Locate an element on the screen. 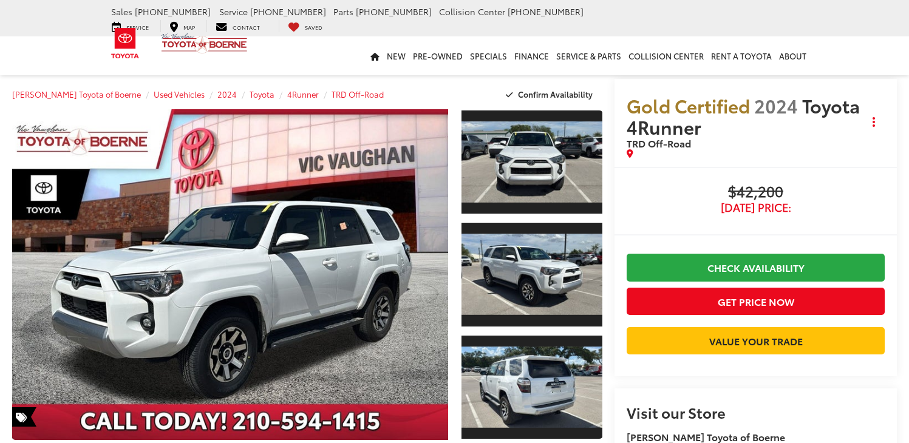 This screenshot has height=443, width=909. span: Saved is located at coordinates (313, 27).